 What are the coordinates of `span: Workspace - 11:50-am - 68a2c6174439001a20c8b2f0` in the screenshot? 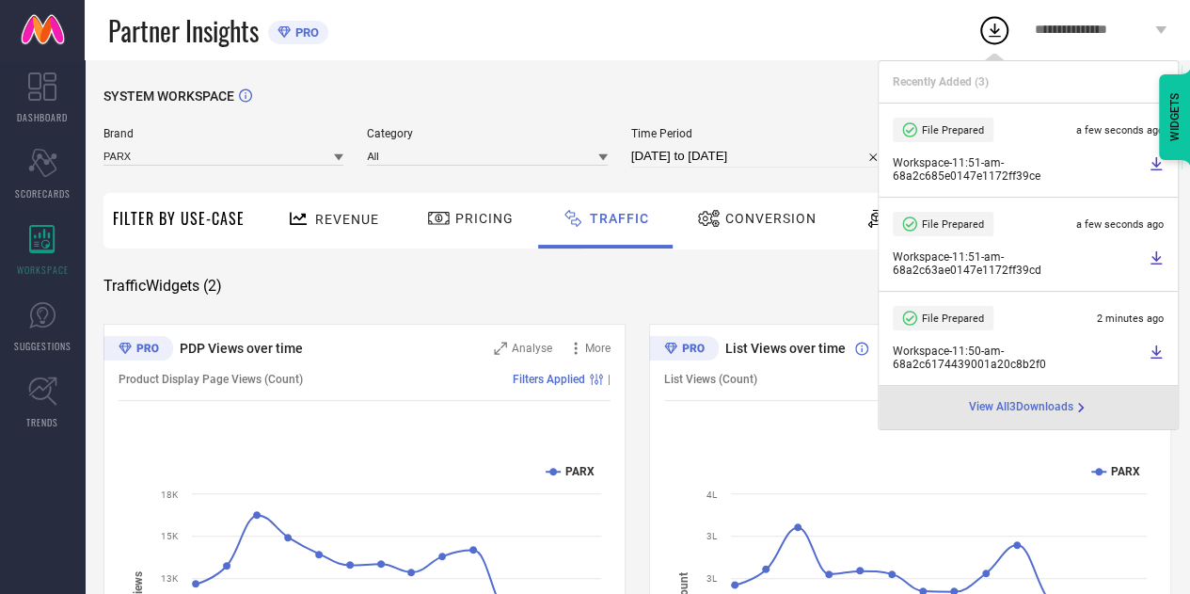 It's located at (1018, 357).